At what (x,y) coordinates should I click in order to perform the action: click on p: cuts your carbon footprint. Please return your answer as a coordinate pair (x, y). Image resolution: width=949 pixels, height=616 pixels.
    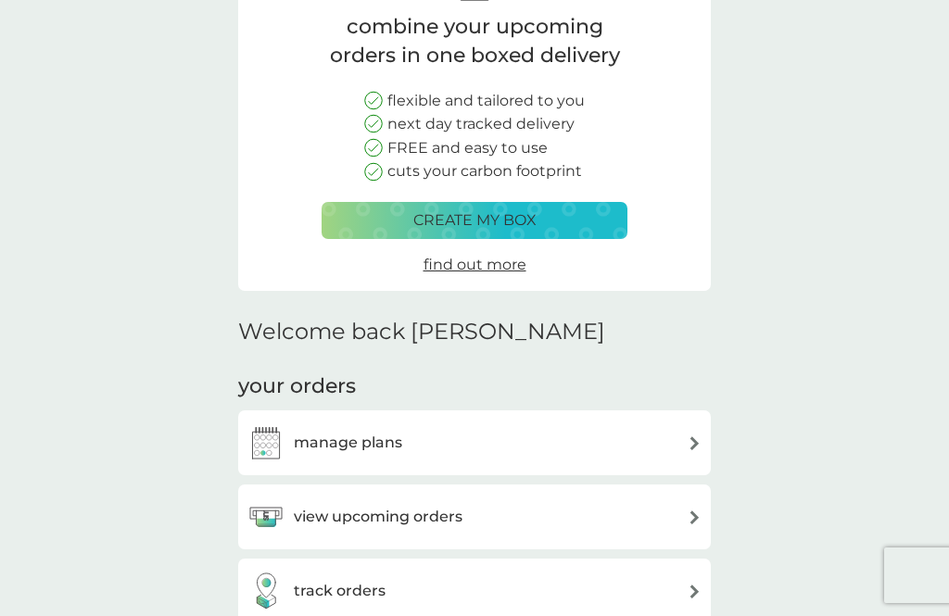
    Looking at the image, I should click on (485, 171).